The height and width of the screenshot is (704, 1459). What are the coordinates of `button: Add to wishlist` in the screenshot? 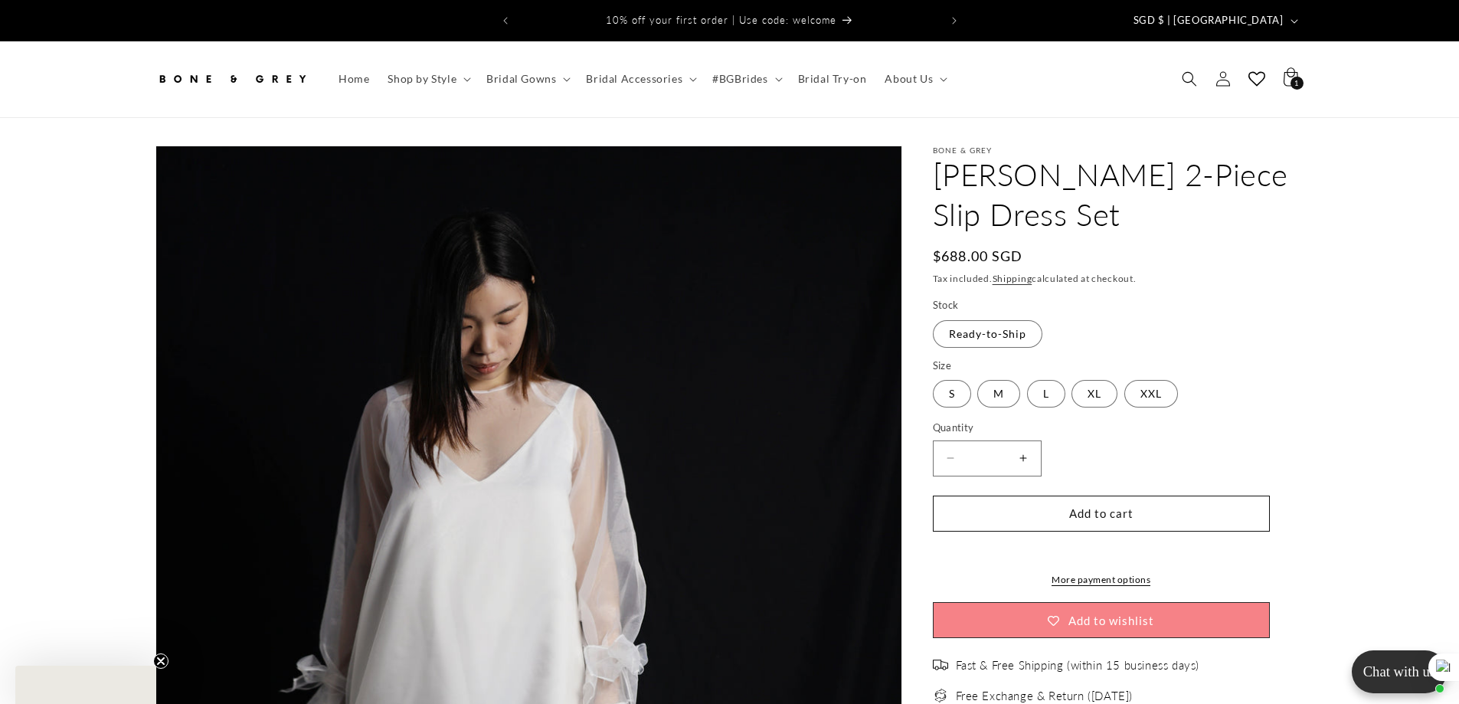 It's located at (1101, 620).